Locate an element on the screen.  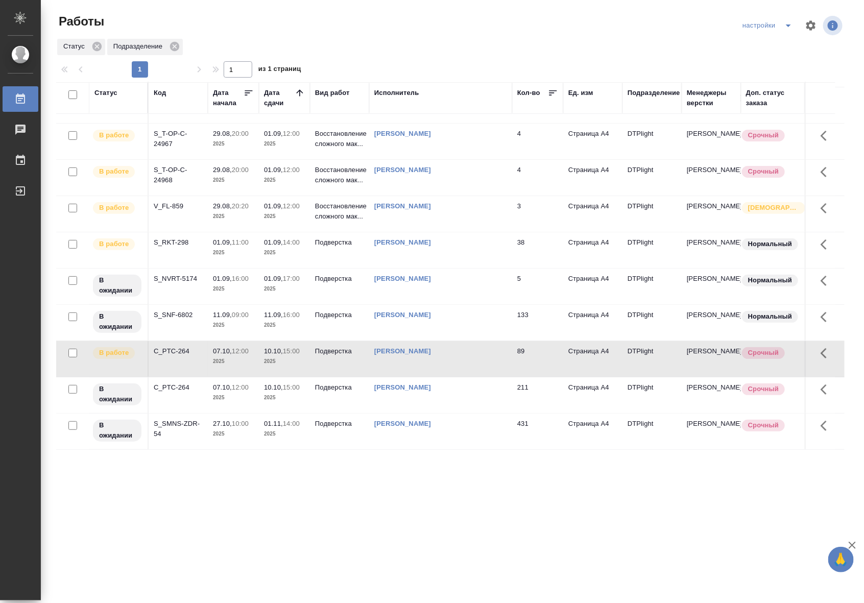
div: Ед. изм is located at coordinates (580, 93).